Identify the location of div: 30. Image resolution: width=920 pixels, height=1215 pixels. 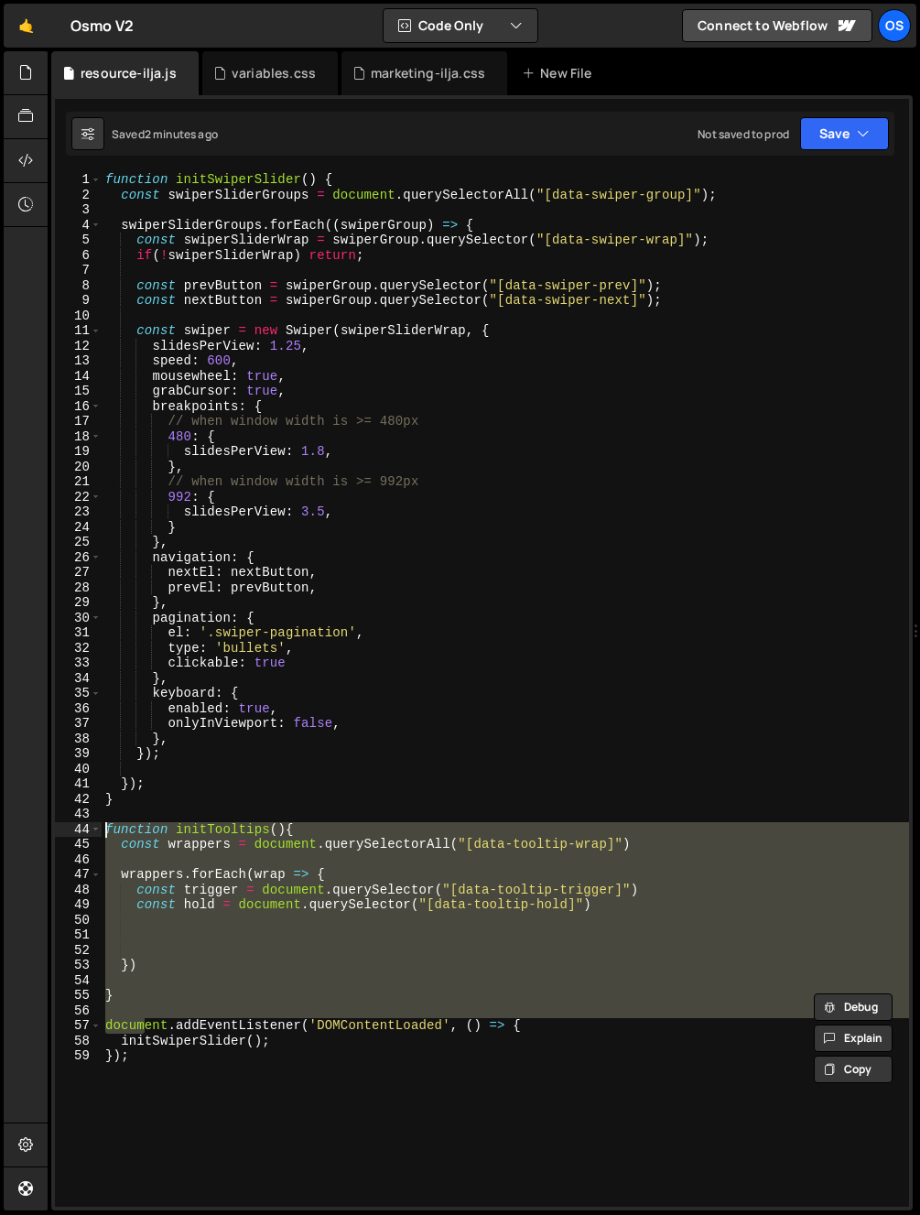
(78, 618).